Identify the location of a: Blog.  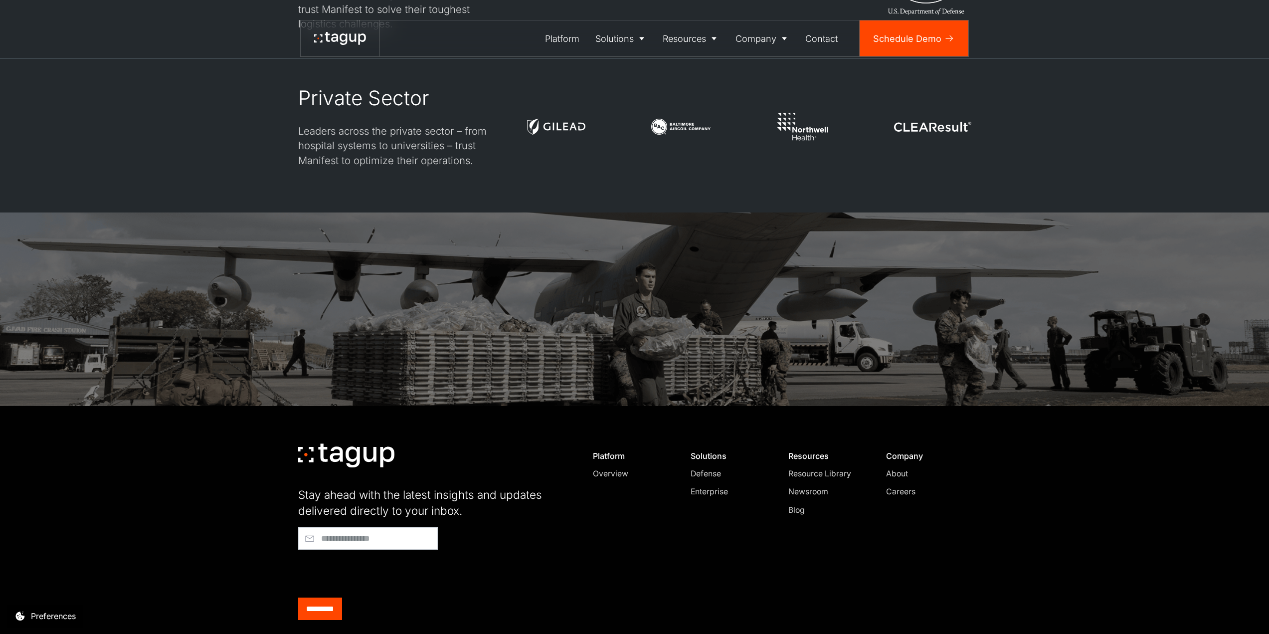
(826, 510).